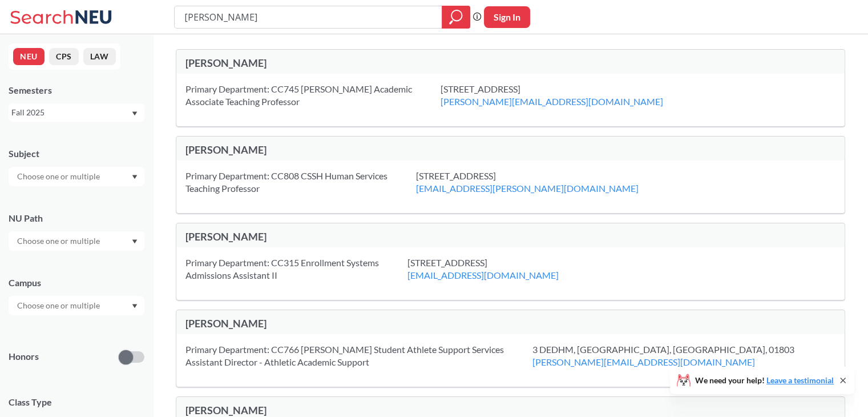 Image resolution: width=868 pixels, height=417 pixels. What do you see at coordinates (76, 283) in the screenshot?
I see `div: Campus` at bounding box center [76, 283].